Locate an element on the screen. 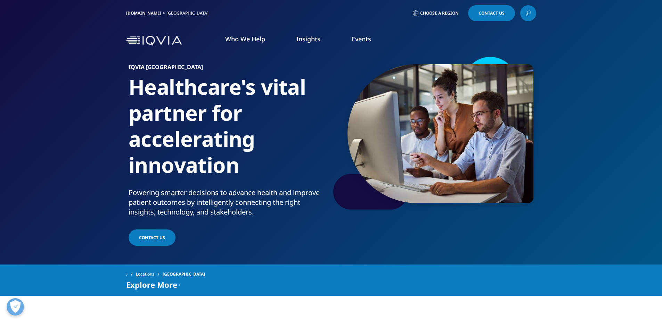 Image resolution: width=662 pixels, height=319 pixels. img: 2362team-and-computer-in-collaboration-teamwork-and-meeting-at-desk.jpg is located at coordinates (440, 134).